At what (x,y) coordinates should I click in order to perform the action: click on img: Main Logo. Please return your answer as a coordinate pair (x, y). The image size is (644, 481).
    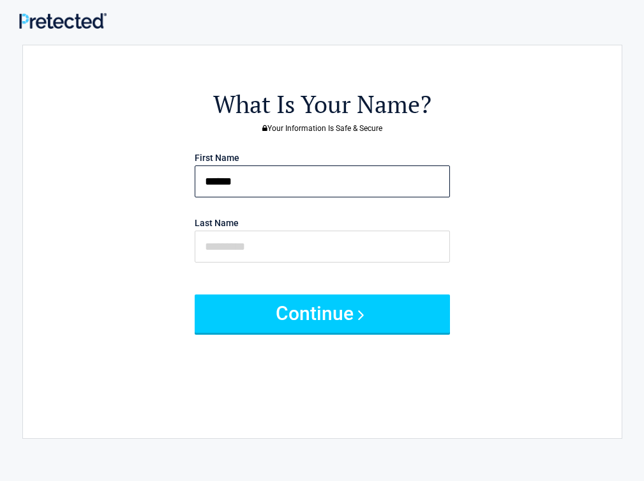
    Looking at the image, I should click on (63, 20).